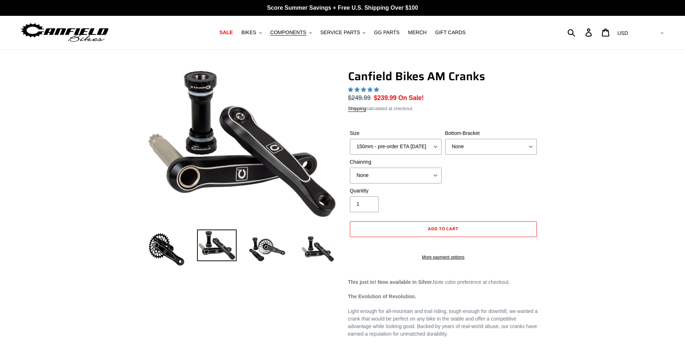  I want to click on img: Load image into Gallery viewer, CANFIELD-AM_DH-CRANKS, so click(318, 249).